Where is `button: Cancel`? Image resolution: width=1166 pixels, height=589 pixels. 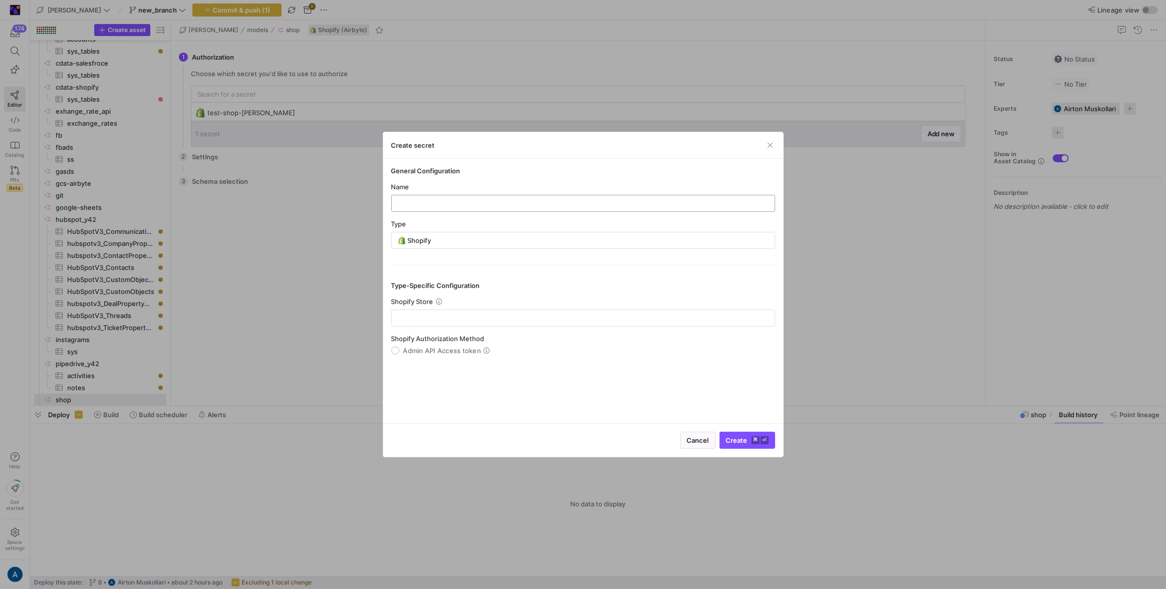
button: Cancel is located at coordinates (698, 441).